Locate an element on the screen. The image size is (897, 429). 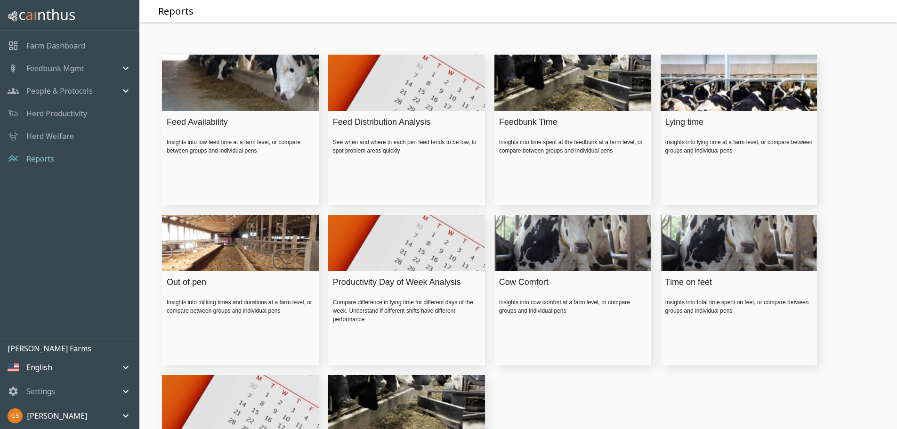
img: Out of pen is located at coordinates (240, 243).